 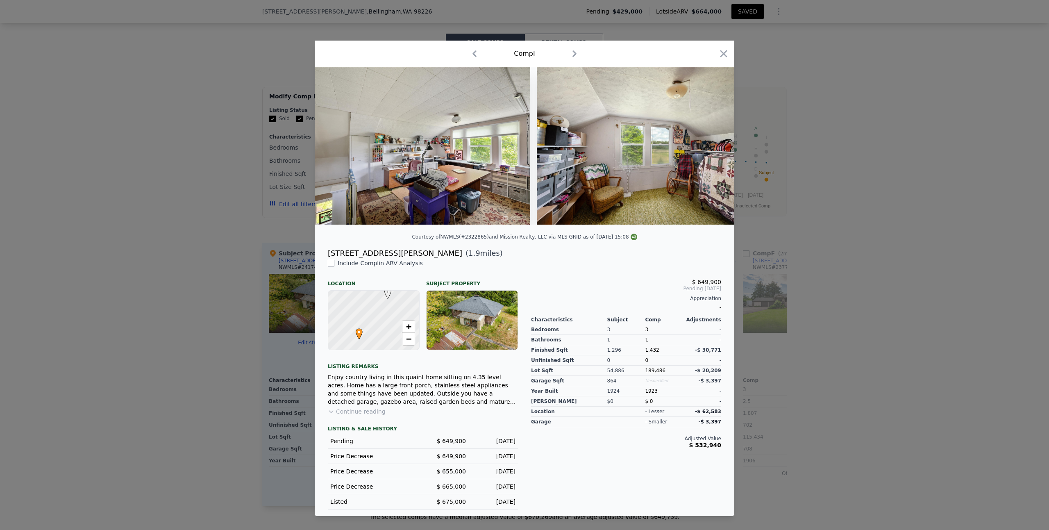 I want to click on div: Enjoy country living in this quaint home sitting on 4.35 level acres. Home has a large front porc..., so click(x=423, y=389).